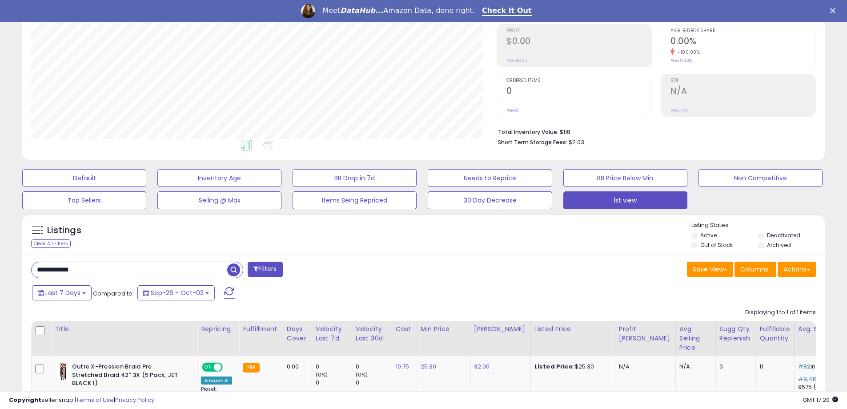  What do you see at coordinates (780, 312) in the screenshot?
I see `div: Displaying 1 to 1 of 1 items` at bounding box center [780, 312].